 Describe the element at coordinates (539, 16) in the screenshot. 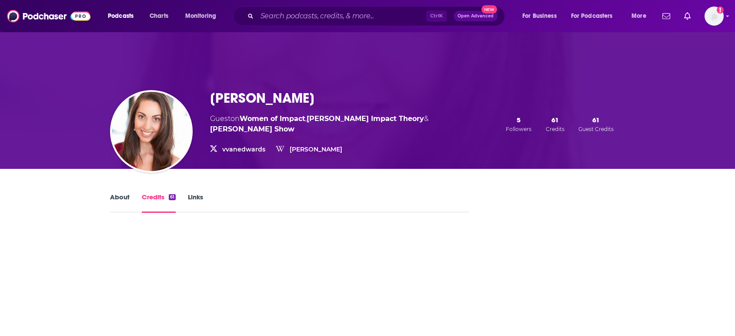

I see `span: For Business` at that location.